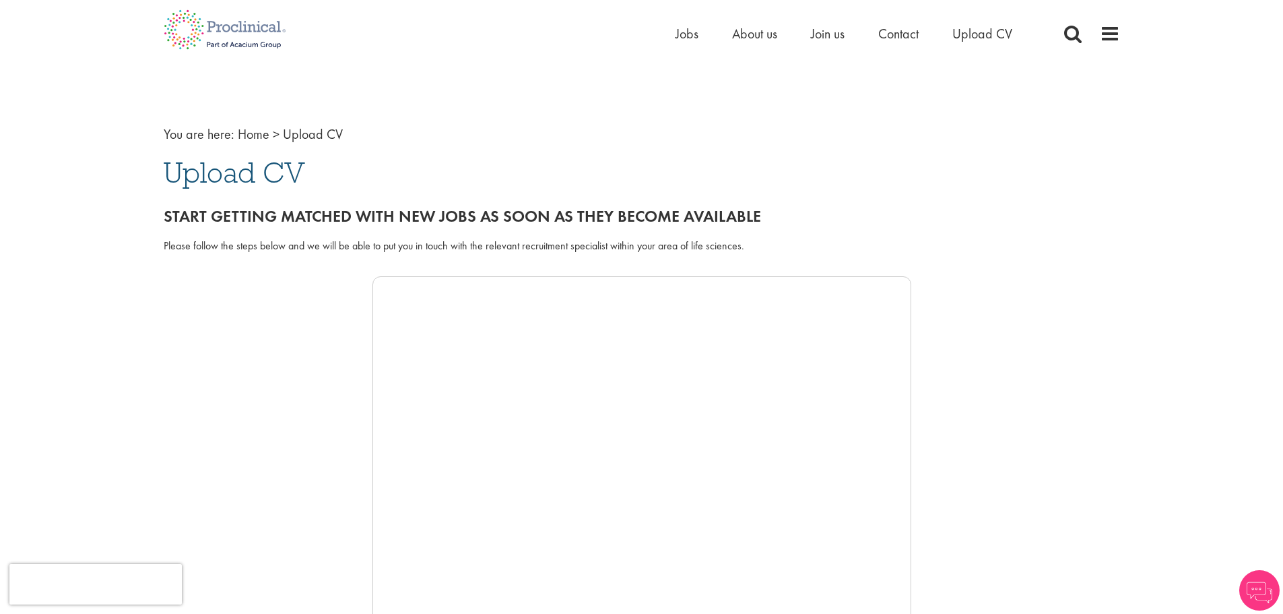 This screenshot has height=614, width=1283. Describe the element at coordinates (754, 34) in the screenshot. I see `span: About us` at that location.